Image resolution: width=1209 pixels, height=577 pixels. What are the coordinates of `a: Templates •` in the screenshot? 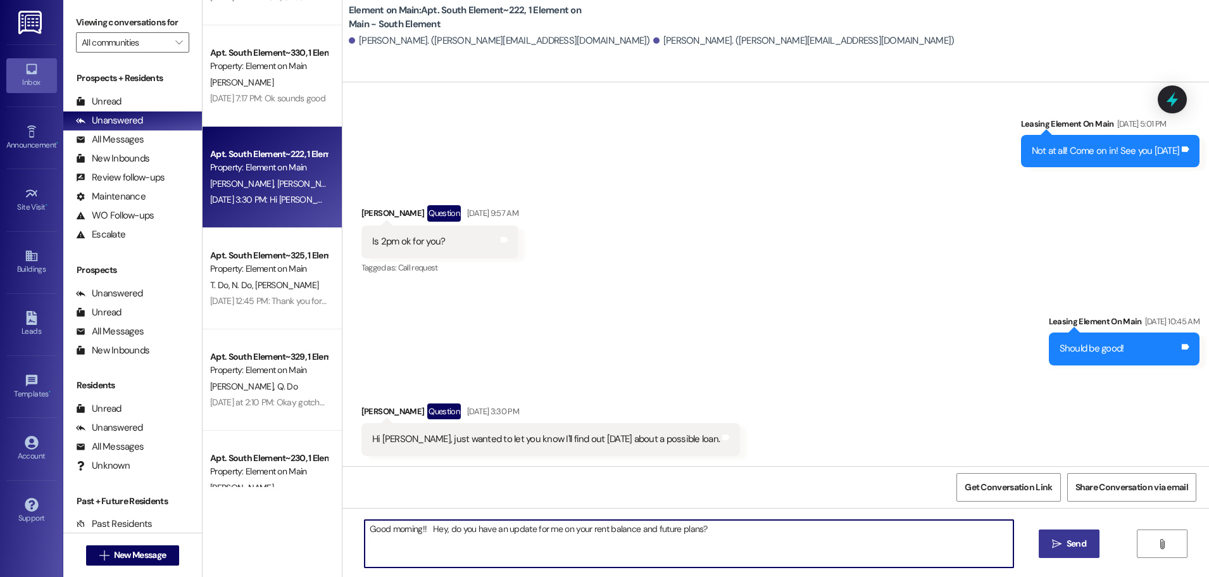 It's located at (32, 387).